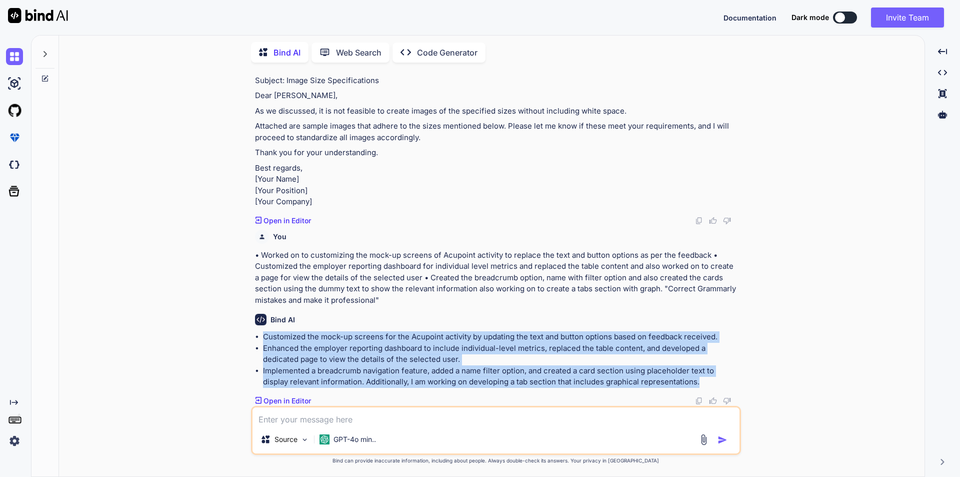 This screenshot has height=477, width=960. I want to click on li: Customized the mock-up screens for the Acupoint activity by updating the text and button options ..., so click(501, 337).